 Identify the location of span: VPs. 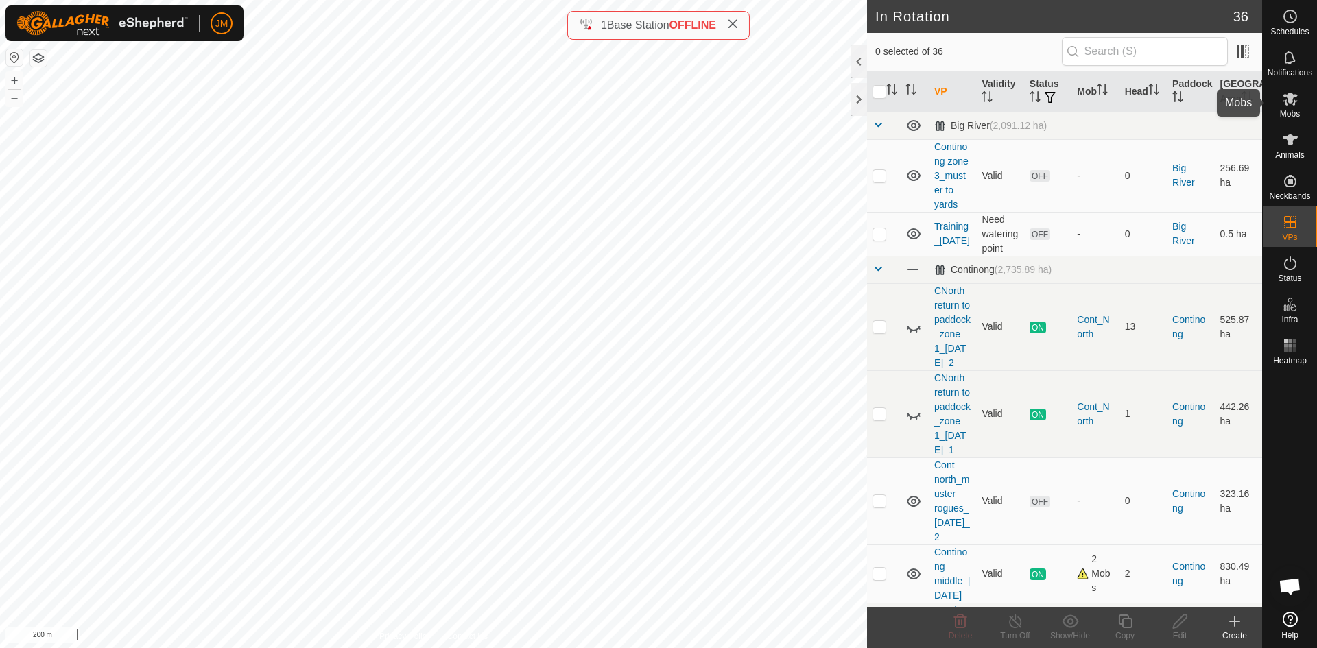
(1289, 237).